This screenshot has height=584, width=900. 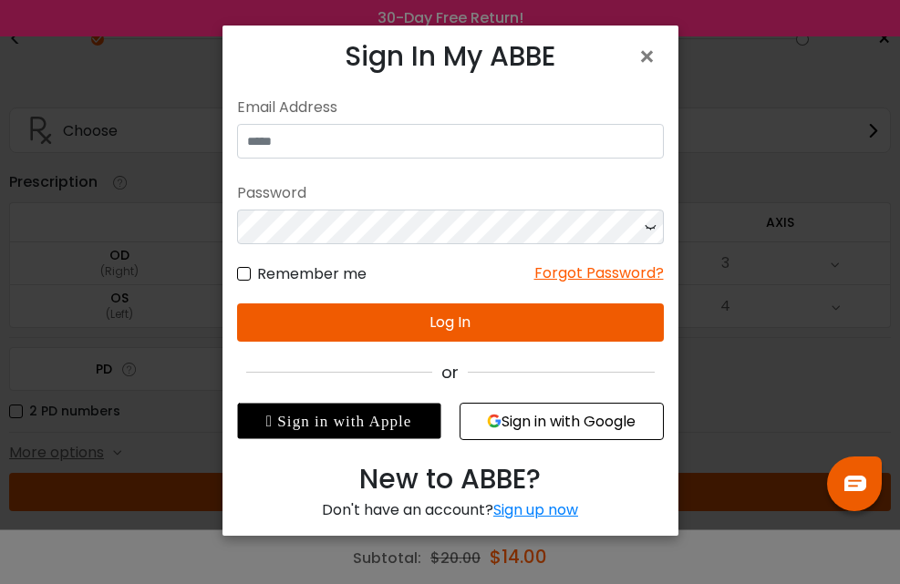 I want to click on img: chat, so click(x=855, y=483).